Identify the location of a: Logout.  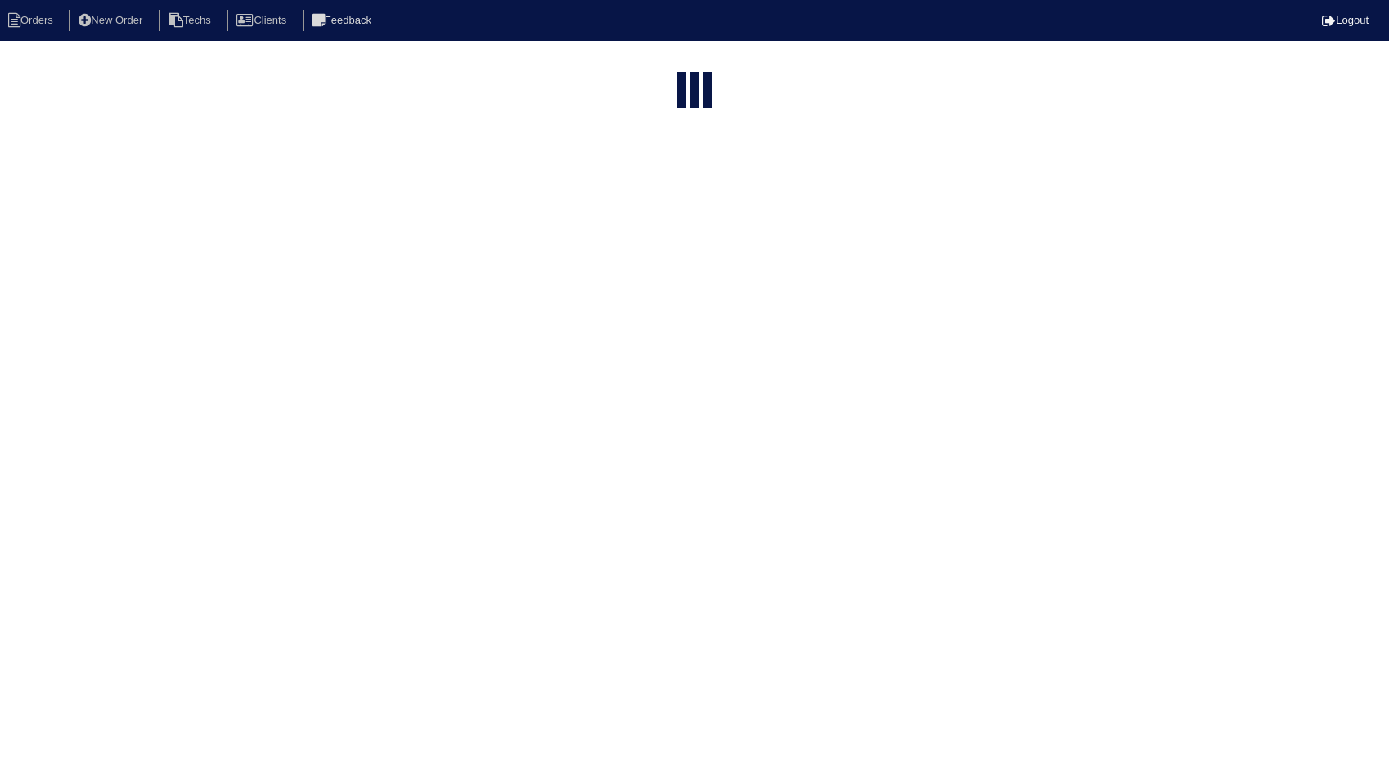
(1345, 20).